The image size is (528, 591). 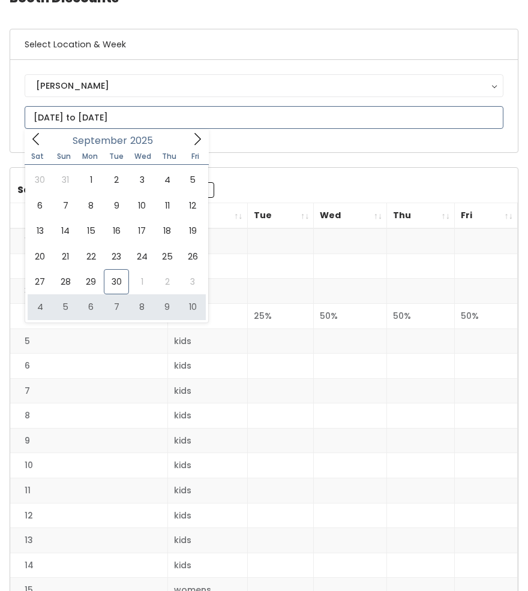 I want to click on span: September, so click(x=100, y=141).